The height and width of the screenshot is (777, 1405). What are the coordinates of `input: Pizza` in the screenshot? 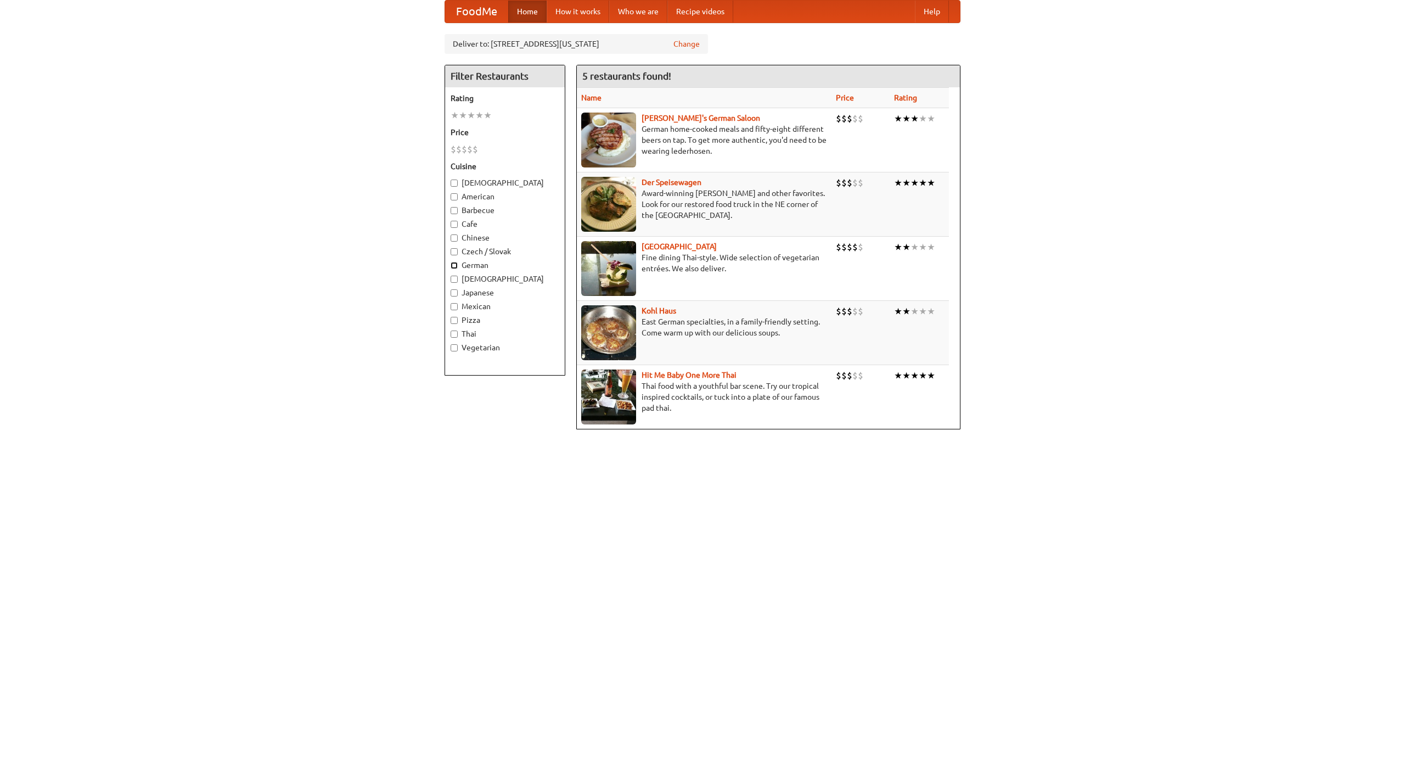 It's located at (454, 320).